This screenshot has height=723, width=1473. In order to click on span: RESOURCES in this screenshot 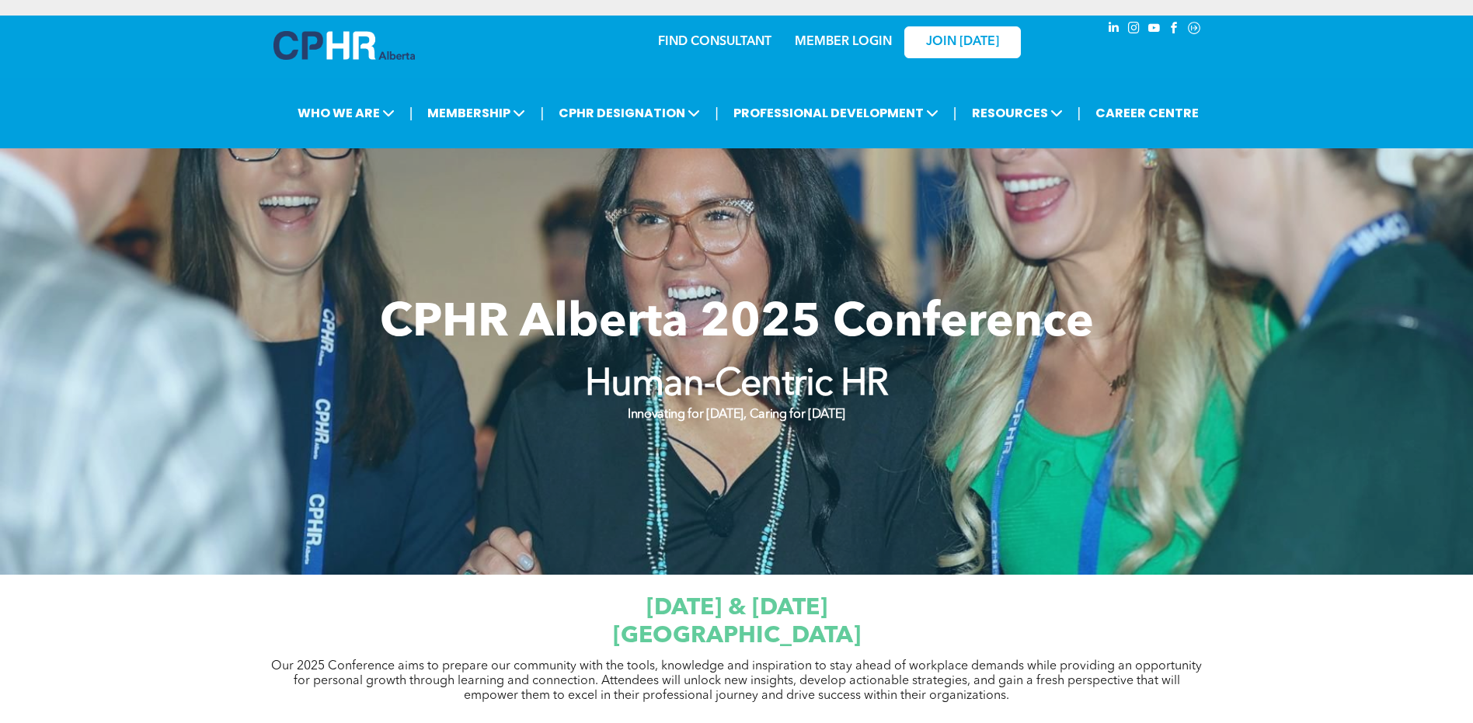, I will do `click(1017, 113)`.